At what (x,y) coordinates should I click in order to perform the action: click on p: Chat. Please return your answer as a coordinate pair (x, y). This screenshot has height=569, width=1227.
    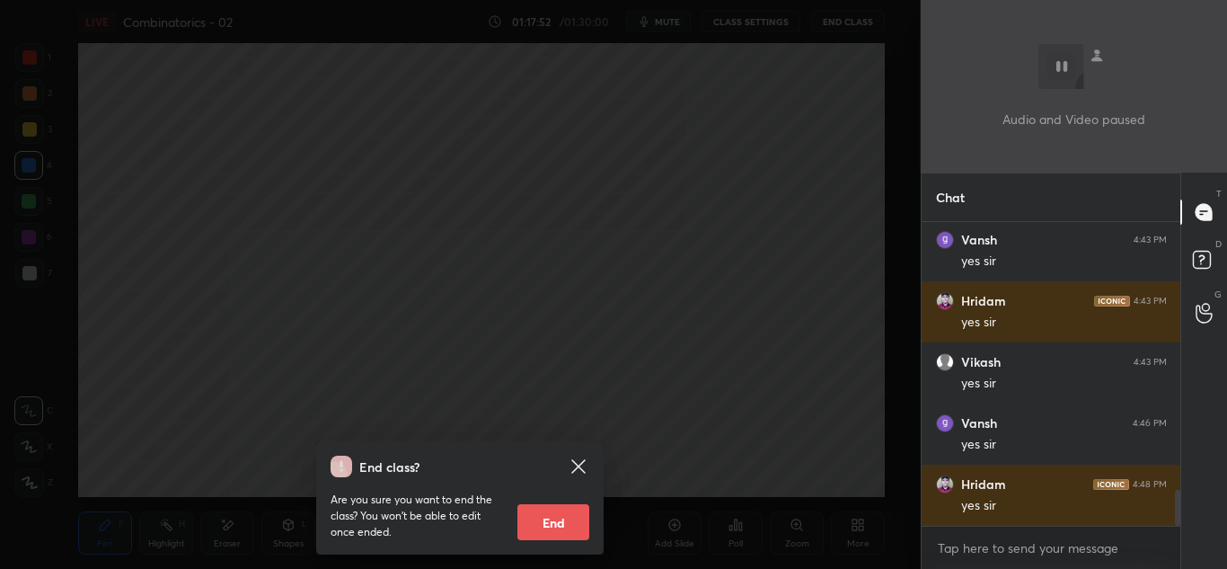
    Looking at the image, I should click on (950, 197).